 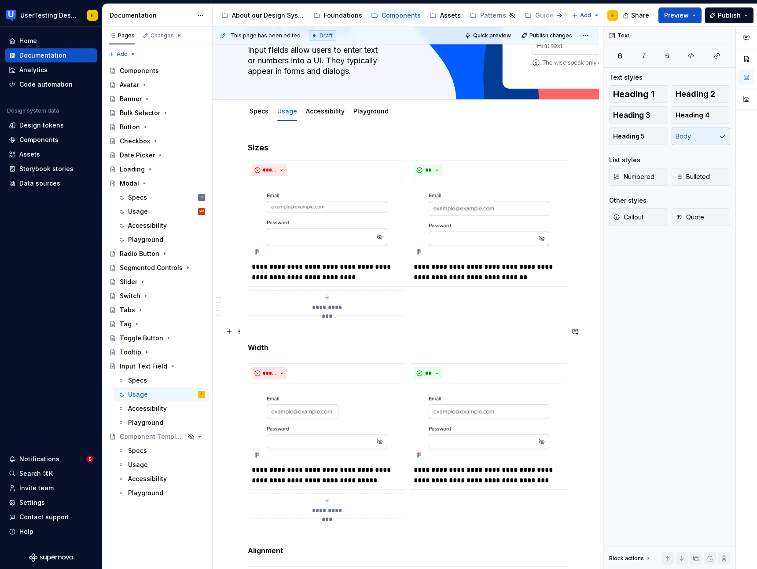 I want to click on span: 5, so click(x=90, y=459).